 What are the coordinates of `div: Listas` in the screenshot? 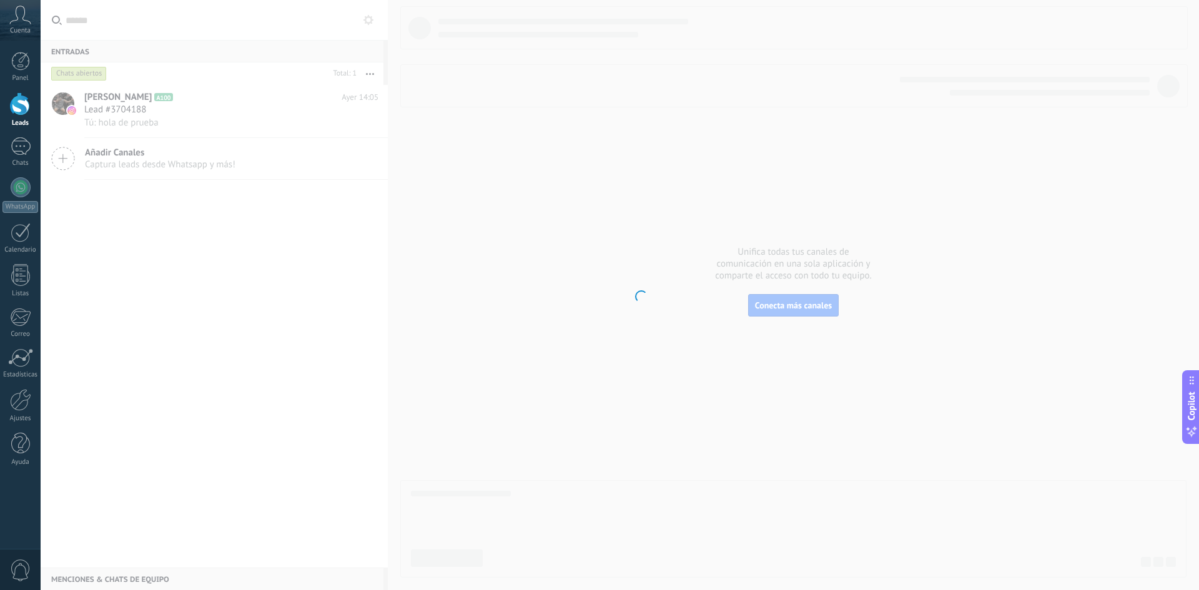 It's located at (21, 294).